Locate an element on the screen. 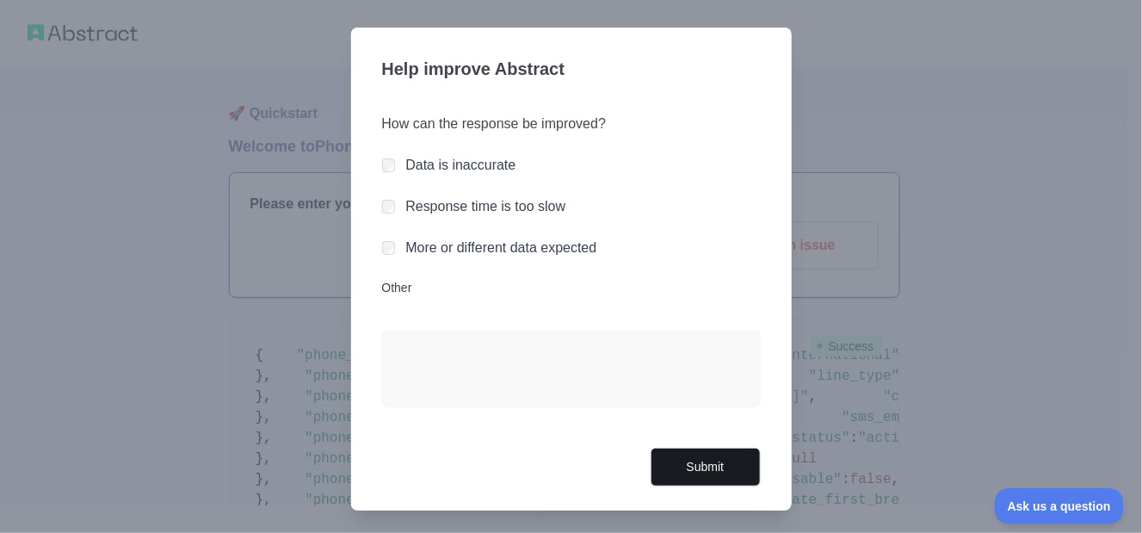  label: Response time is too slow is located at coordinates (485, 206).